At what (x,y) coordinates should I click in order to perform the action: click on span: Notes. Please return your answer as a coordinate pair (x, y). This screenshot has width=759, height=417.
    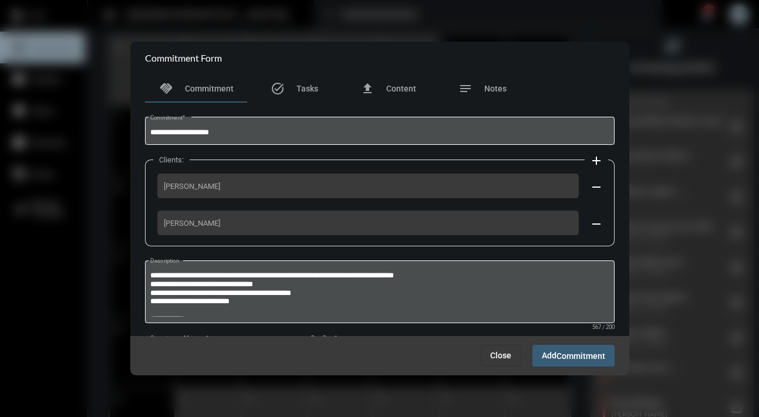
    Looking at the image, I should click on (495, 89).